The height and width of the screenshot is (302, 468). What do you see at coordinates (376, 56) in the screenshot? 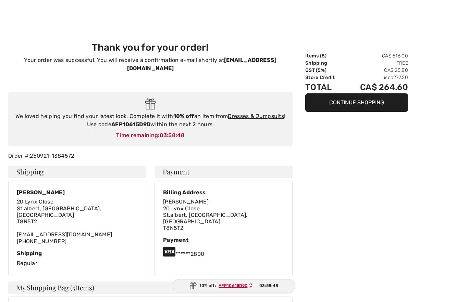
I see `td: CA$ 516.00` at bounding box center [376, 56].